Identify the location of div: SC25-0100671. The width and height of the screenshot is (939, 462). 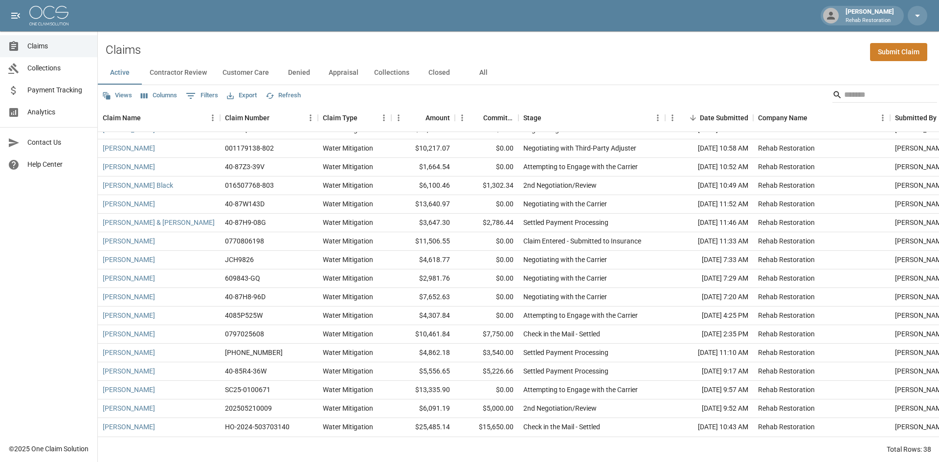
(247, 390).